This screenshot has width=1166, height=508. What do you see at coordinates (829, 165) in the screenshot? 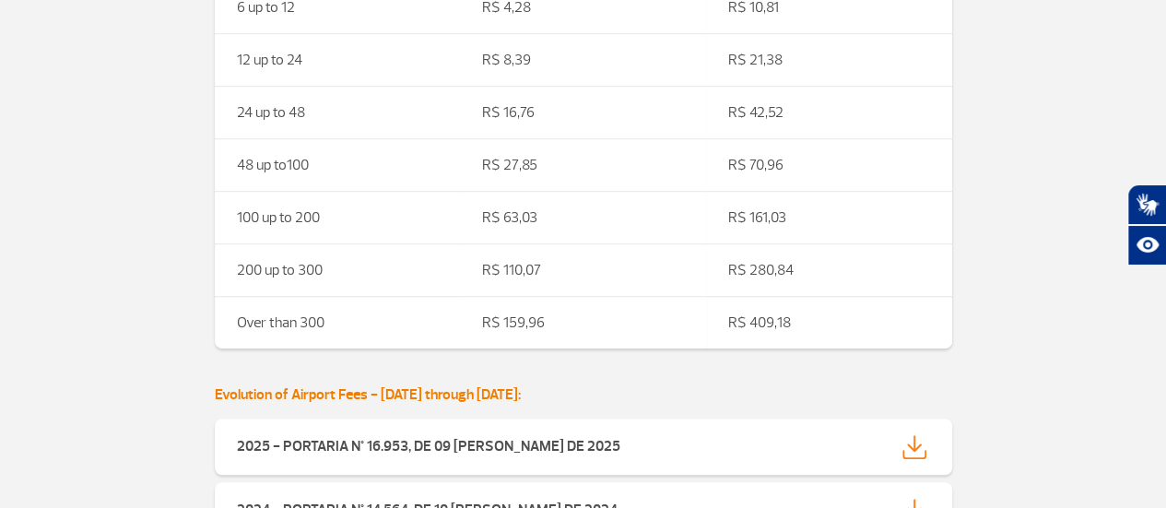
I see `td: R$ 70,96` at bounding box center [829, 165].